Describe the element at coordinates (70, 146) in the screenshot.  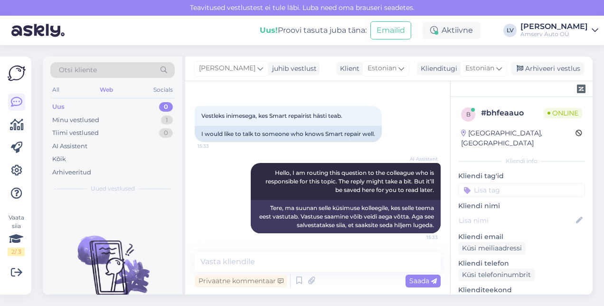
I see `div: AI Assistent` at that location.